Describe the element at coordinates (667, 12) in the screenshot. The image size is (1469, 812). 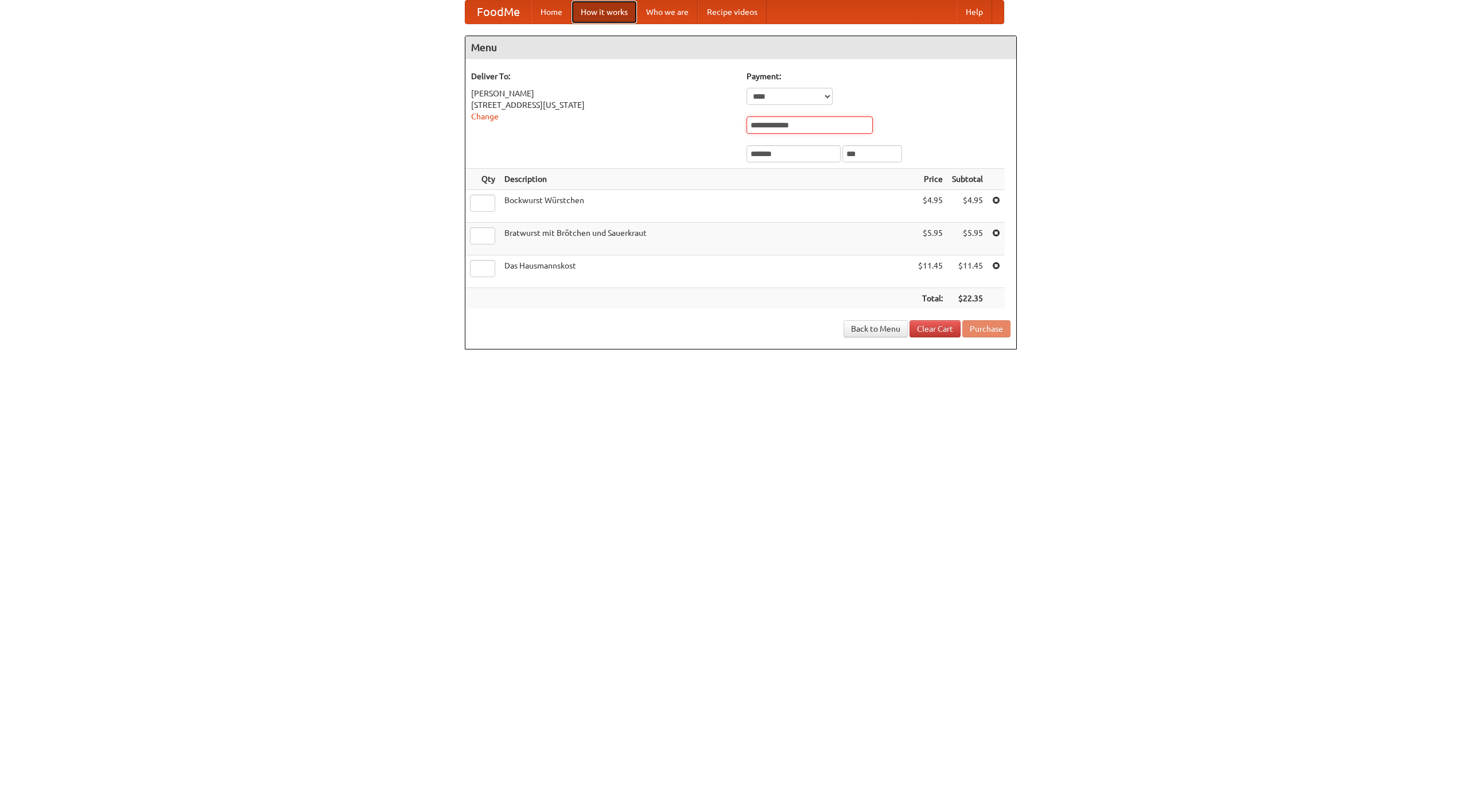
I see `a: Who we are` at that location.